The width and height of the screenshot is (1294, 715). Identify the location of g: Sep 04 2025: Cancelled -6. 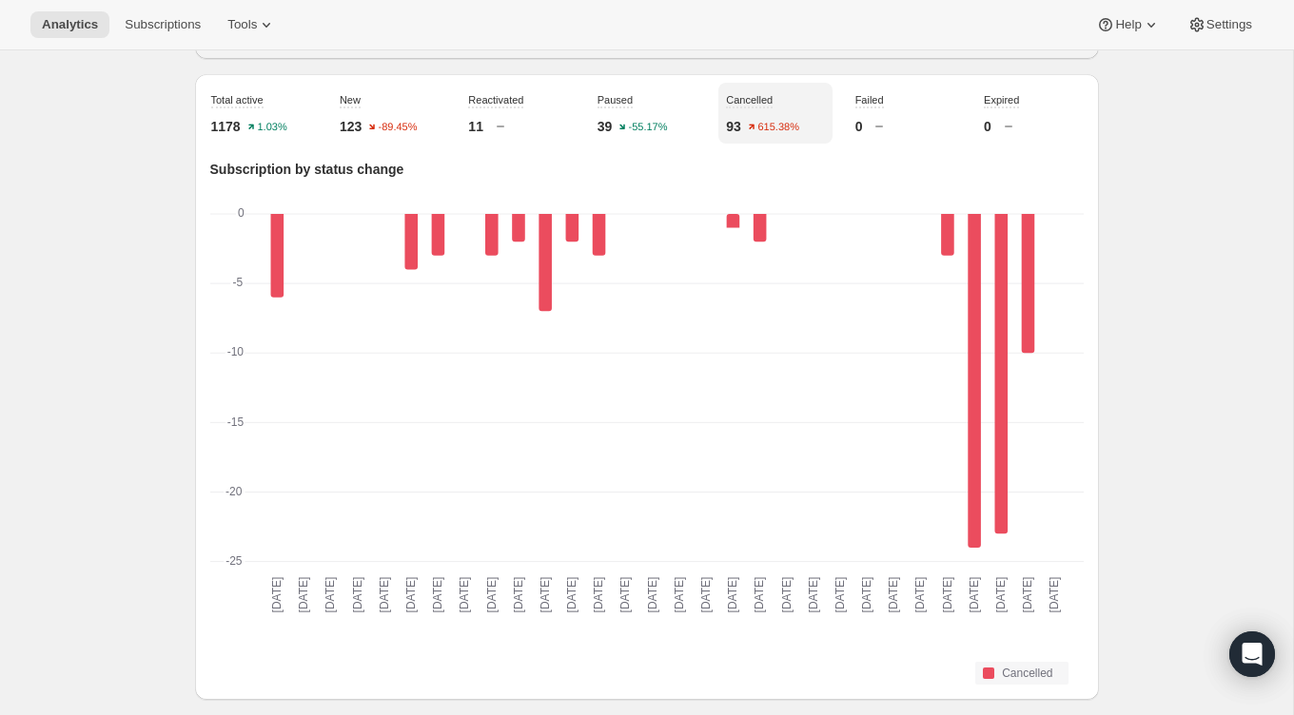
(277, 388).